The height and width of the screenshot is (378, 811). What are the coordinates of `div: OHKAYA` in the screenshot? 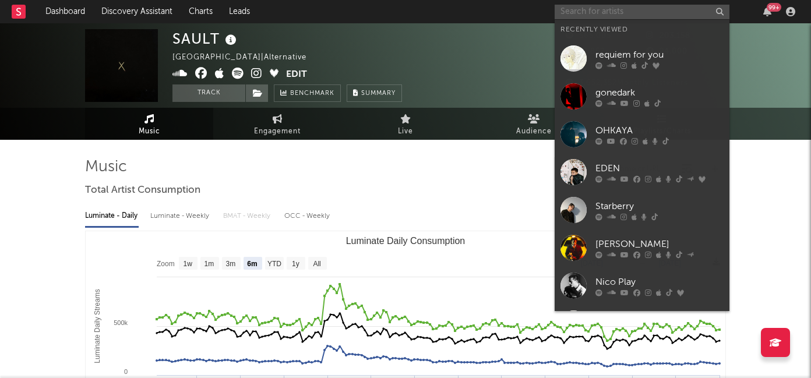 It's located at (660, 131).